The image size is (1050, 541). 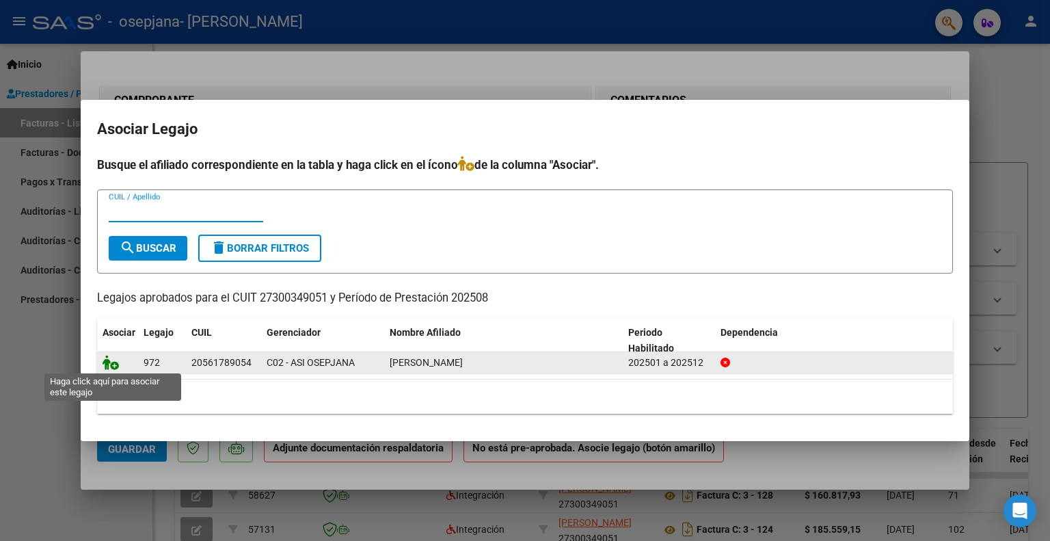 I want to click on datatable-header-cell: Gerenciador, so click(x=323, y=340).